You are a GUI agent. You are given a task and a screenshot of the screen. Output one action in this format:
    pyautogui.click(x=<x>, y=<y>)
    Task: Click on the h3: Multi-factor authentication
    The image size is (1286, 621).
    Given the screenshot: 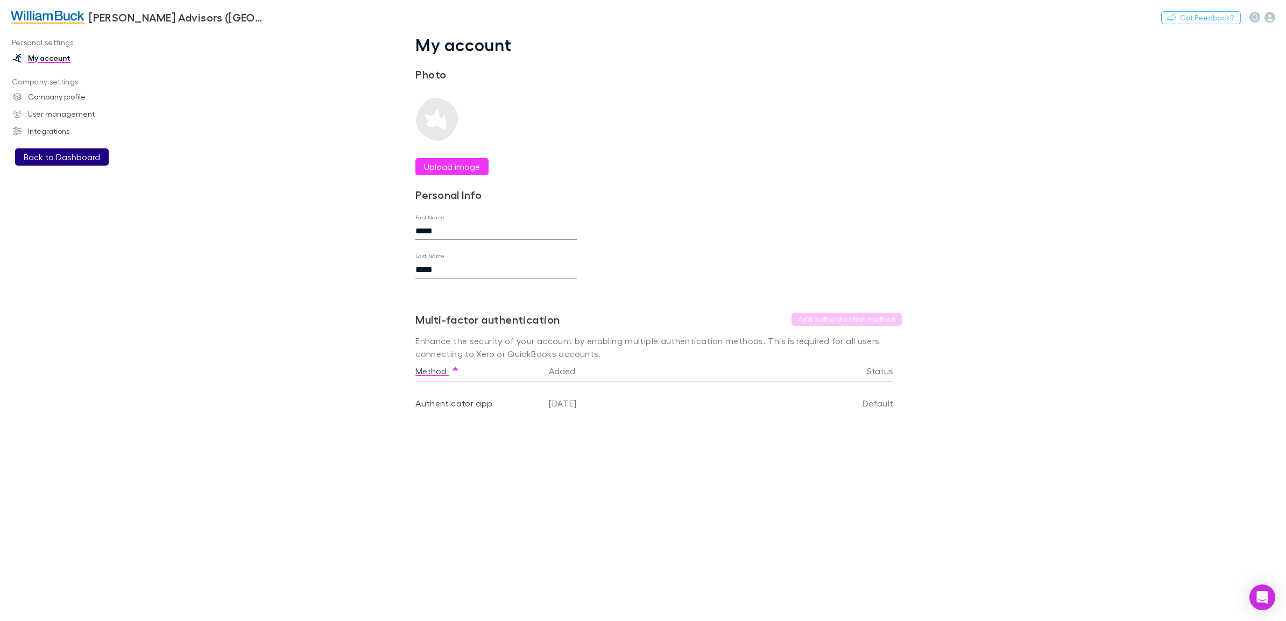 What is the action you would take?
    pyautogui.click(x=487, y=320)
    